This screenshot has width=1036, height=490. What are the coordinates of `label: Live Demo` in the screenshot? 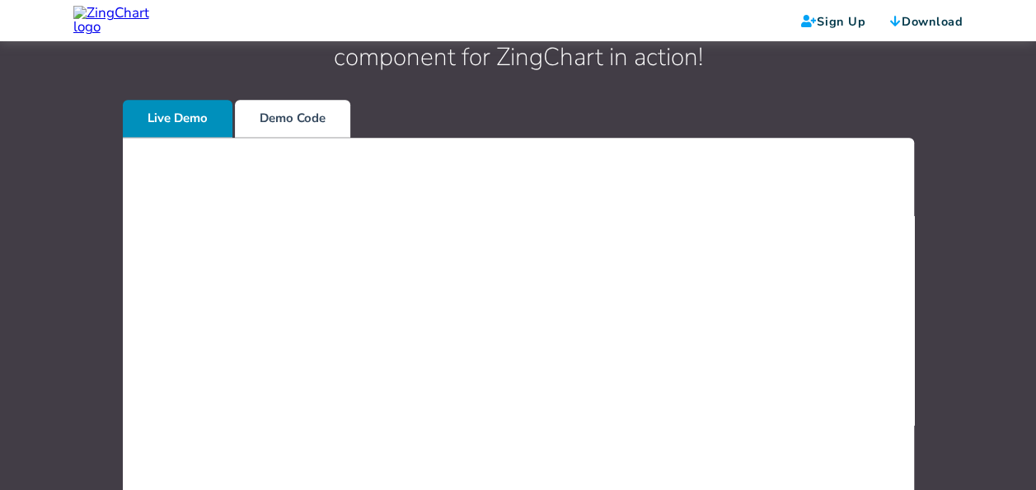 It's located at (177, 119).